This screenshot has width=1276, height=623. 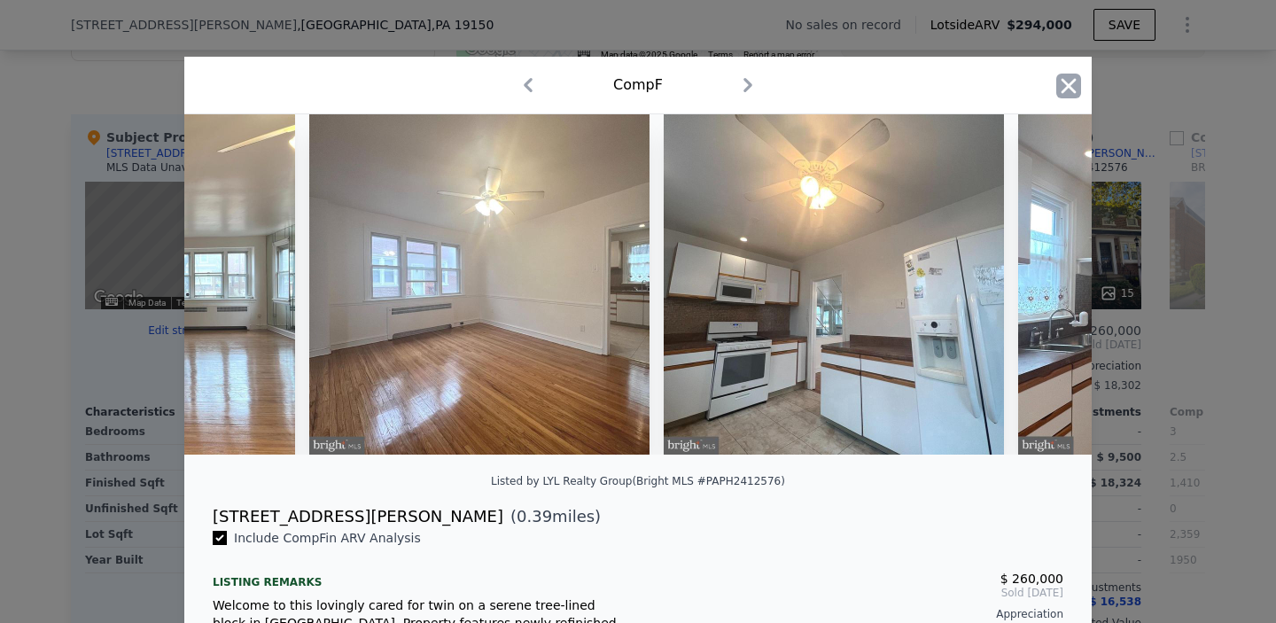 What do you see at coordinates (418, 575) in the screenshot?
I see `div: Listing remarks` at bounding box center [418, 575].